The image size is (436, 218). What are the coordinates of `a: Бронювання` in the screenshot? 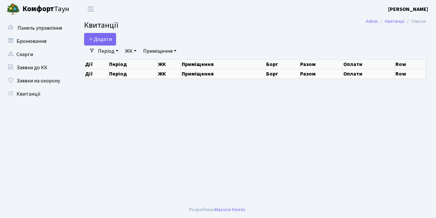 It's located at (36, 41).